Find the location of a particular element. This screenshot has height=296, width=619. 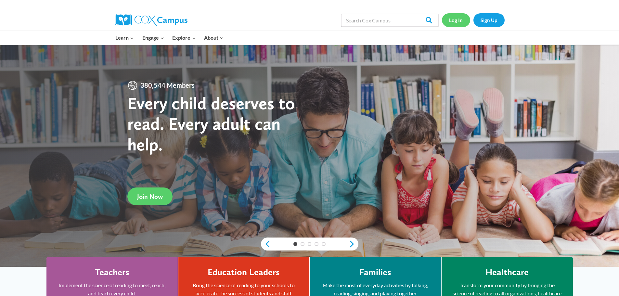

button: Child menu of Explore is located at coordinates (184, 38).